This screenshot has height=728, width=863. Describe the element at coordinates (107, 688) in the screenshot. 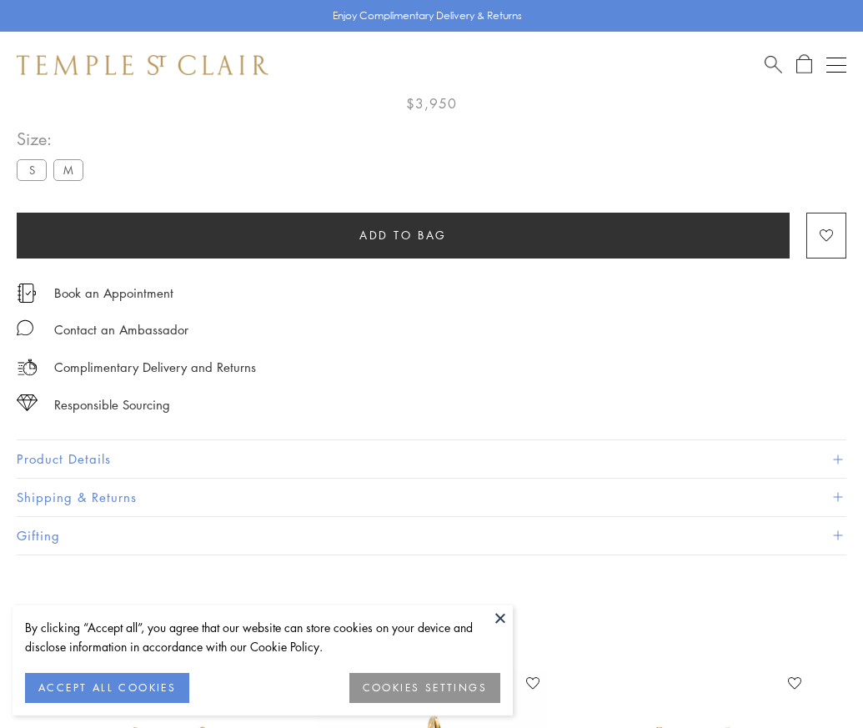

I see `button: ACCEPT ALL COOKIES` at that location.